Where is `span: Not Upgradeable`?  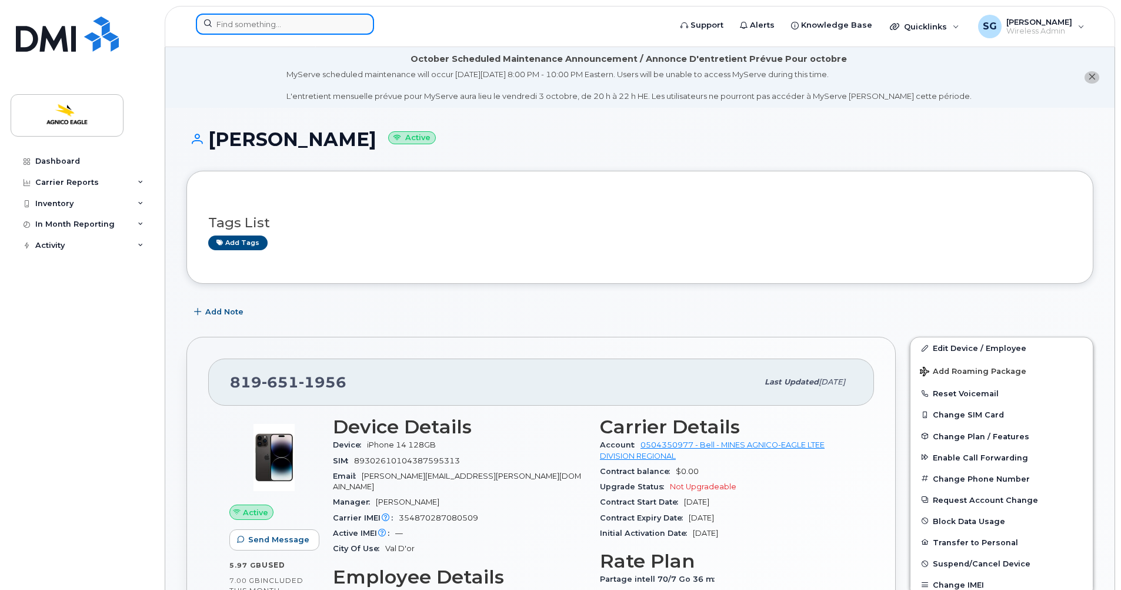 span: Not Upgradeable is located at coordinates (703, 486).